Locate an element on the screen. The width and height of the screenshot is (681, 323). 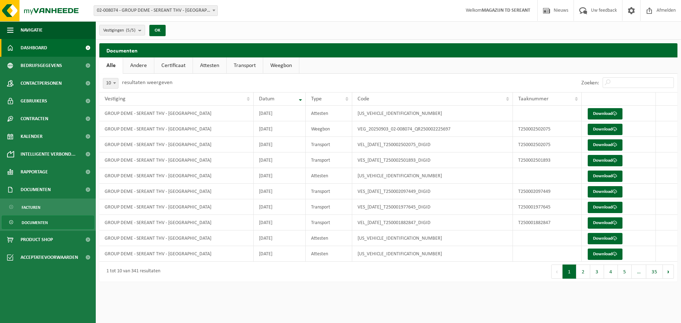
span: Gebruikers is located at coordinates (34, 101).